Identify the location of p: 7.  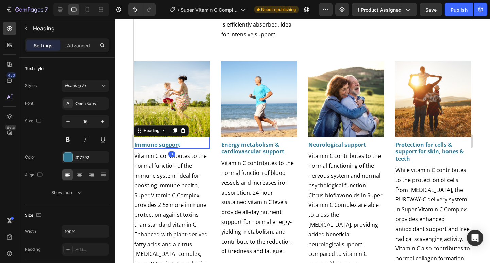
(46, 10).